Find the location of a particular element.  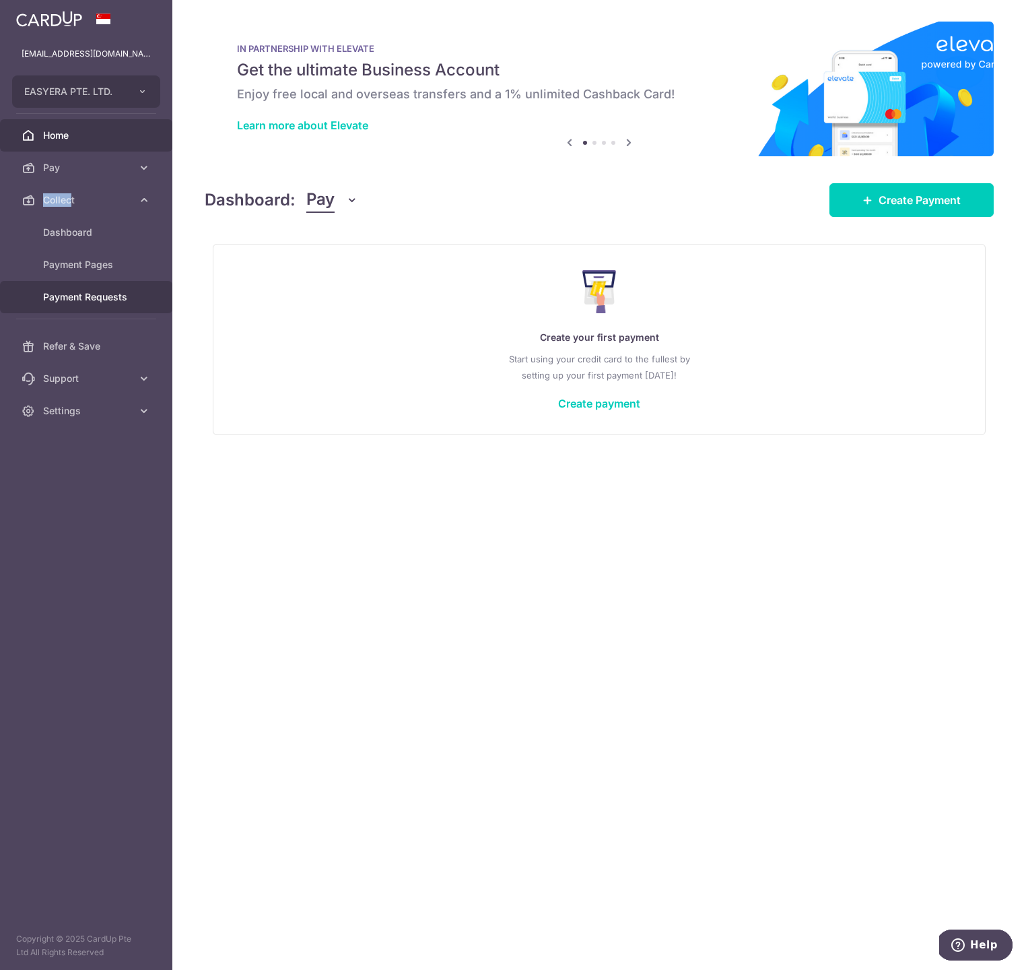

span: Settings is located at coordinates (88, 411).